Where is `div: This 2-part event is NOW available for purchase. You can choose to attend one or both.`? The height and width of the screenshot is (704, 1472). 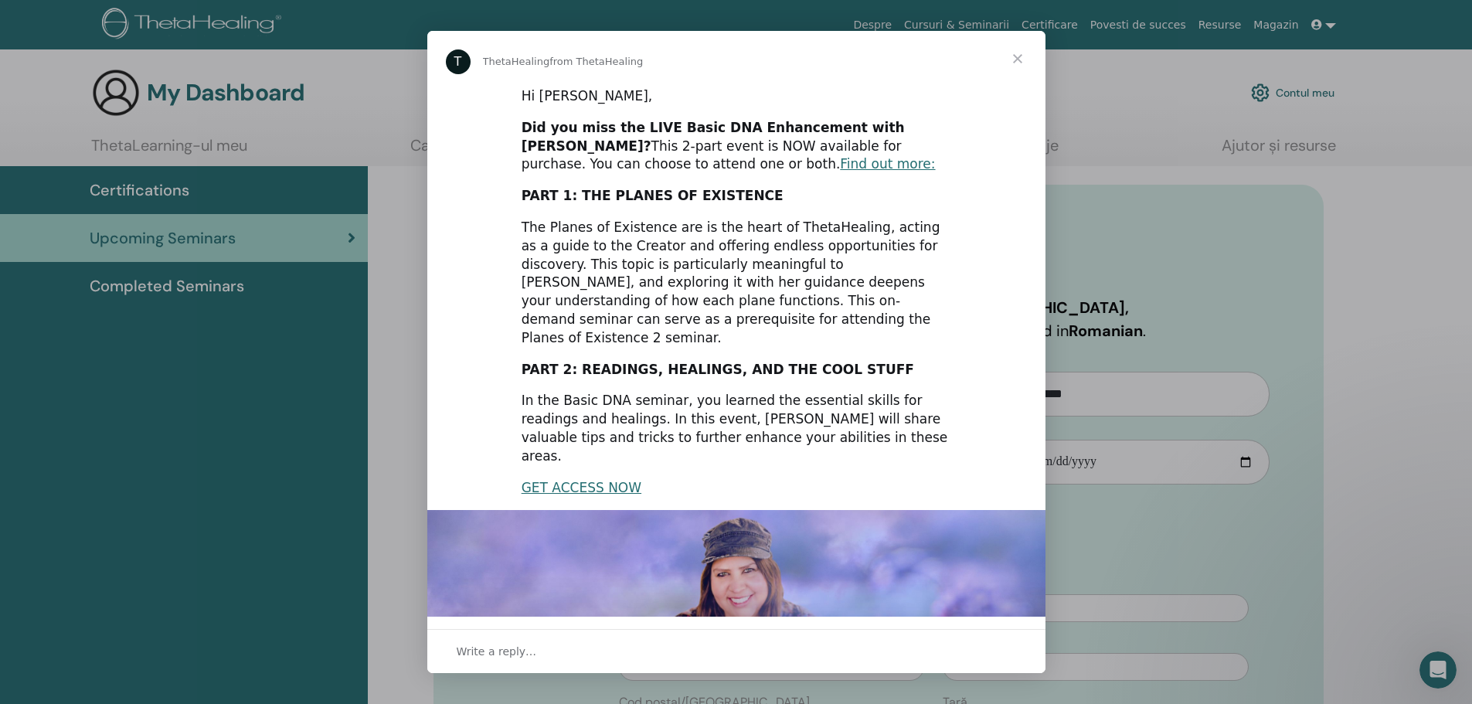
div: This 2-part event is NOW available for purchase. You can choose to attend one or both. is located at coordinates (736, 146).